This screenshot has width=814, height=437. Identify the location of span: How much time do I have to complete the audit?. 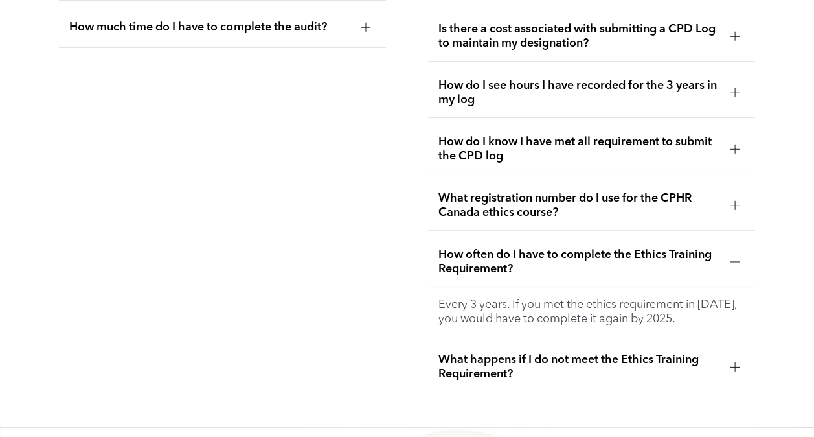
(210, 27).